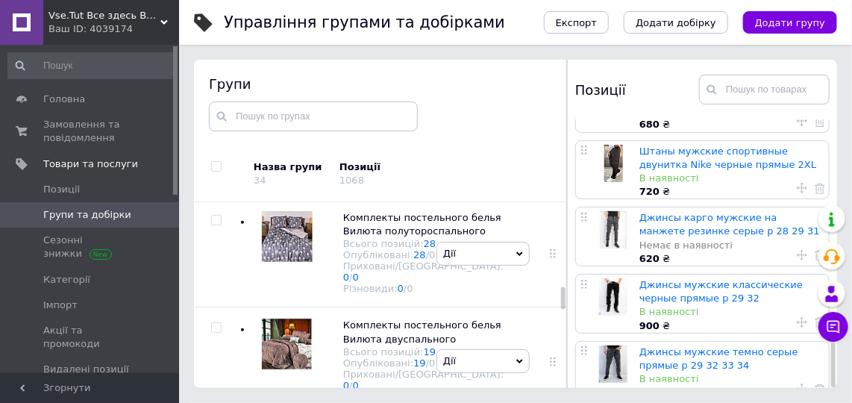  I want to click on span: Замовлення та повідомлення, so click(90, 131).